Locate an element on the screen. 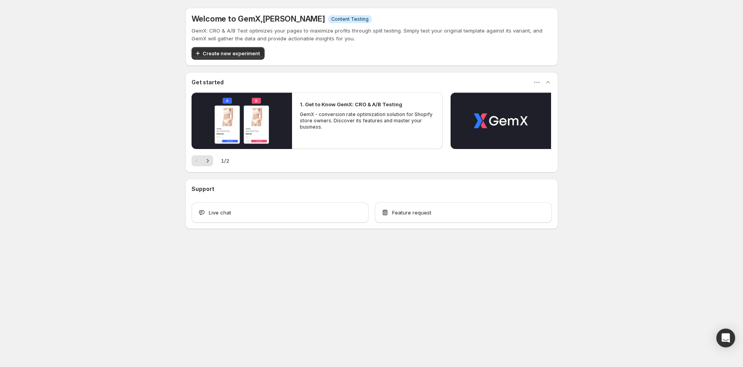 Image resolution: width=743 pixels, height=367 pixels. h3: Get started is located at coordinates (208, 82).